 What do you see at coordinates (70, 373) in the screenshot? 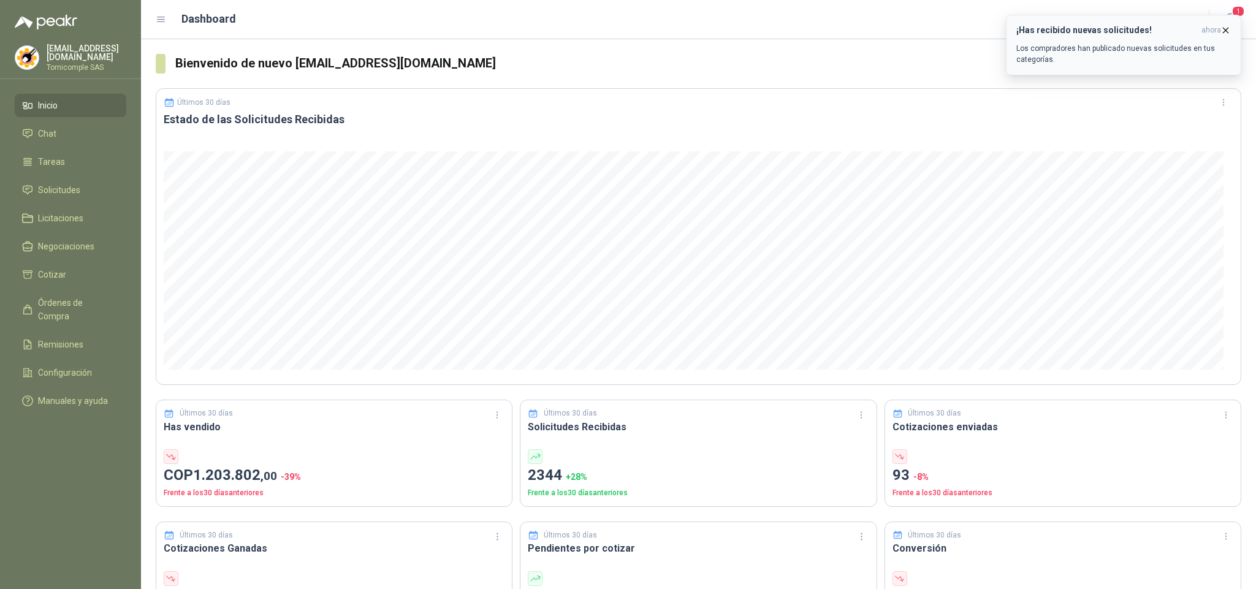
I see `a: Configuración` at bounding box center [70, 373].